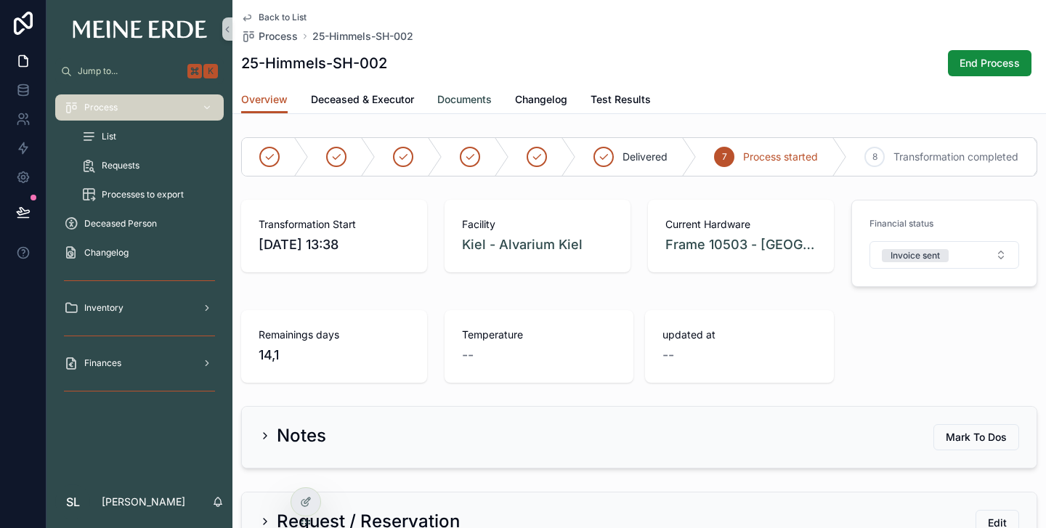 The height and width of the screenshot is (528, 1046). Describe the element at coordinates (148, 137) in the screenshot. I see `a: List` at that location.